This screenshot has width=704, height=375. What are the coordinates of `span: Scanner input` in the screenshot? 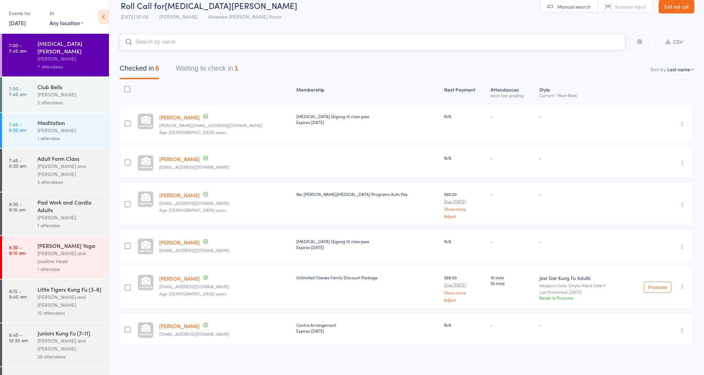 It's located at (631, 7).